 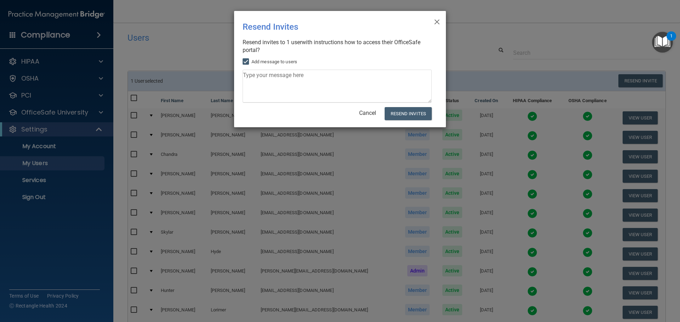 I want to click on a: Cancel, so click(x=367, y=113).